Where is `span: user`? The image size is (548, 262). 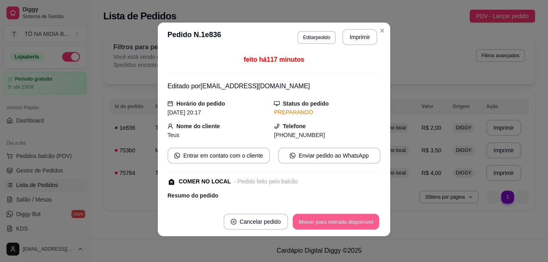
span: user is located at coordinates (170, 126).